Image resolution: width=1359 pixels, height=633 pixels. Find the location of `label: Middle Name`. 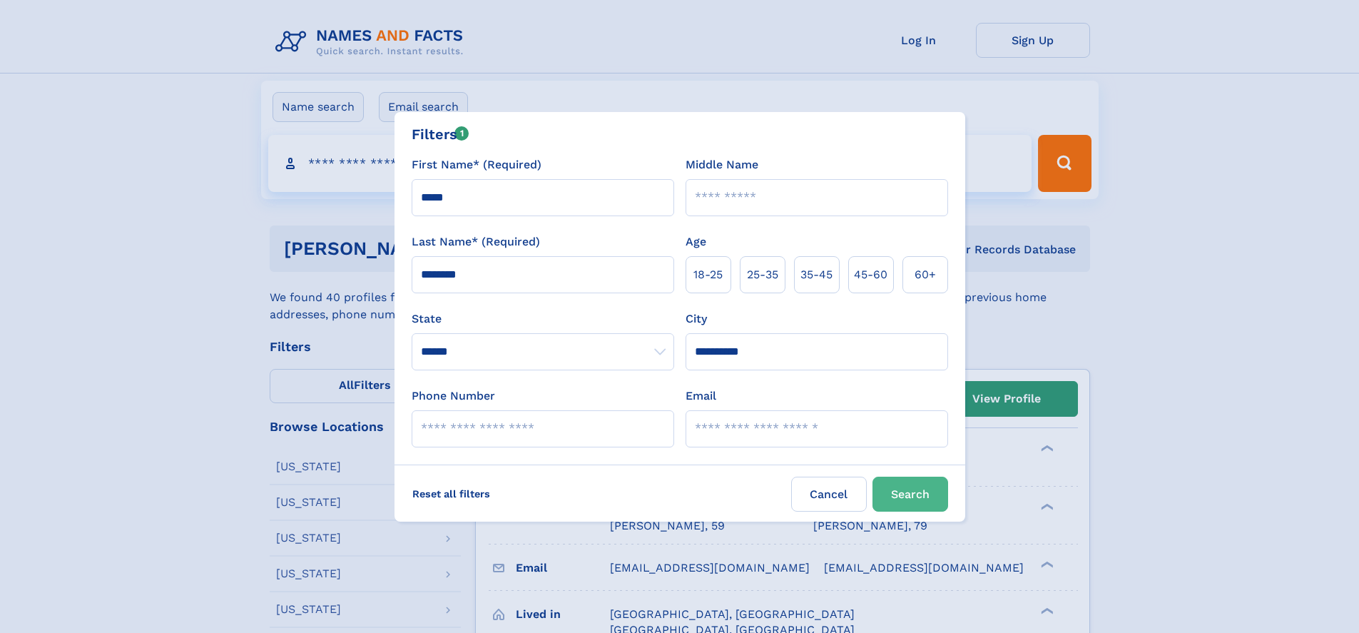

label: Middle Name is located at coordinates (722, 165).